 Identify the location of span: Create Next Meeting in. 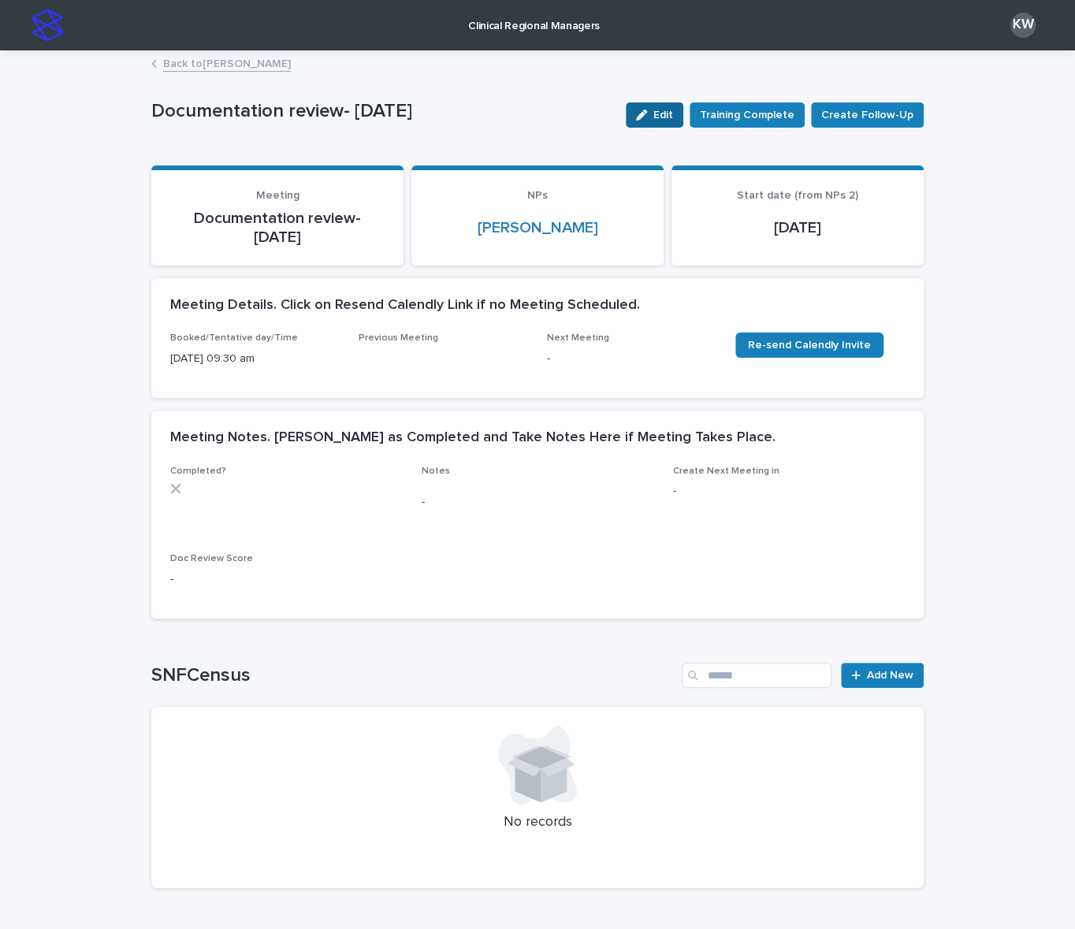
(725, 471).